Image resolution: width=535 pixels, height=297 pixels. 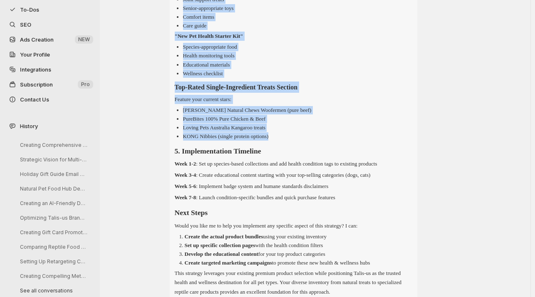 What do you see at coordinates (35, 99) in the screenshot?
I see `span: Contact Us` at bounding box center [35, 99].